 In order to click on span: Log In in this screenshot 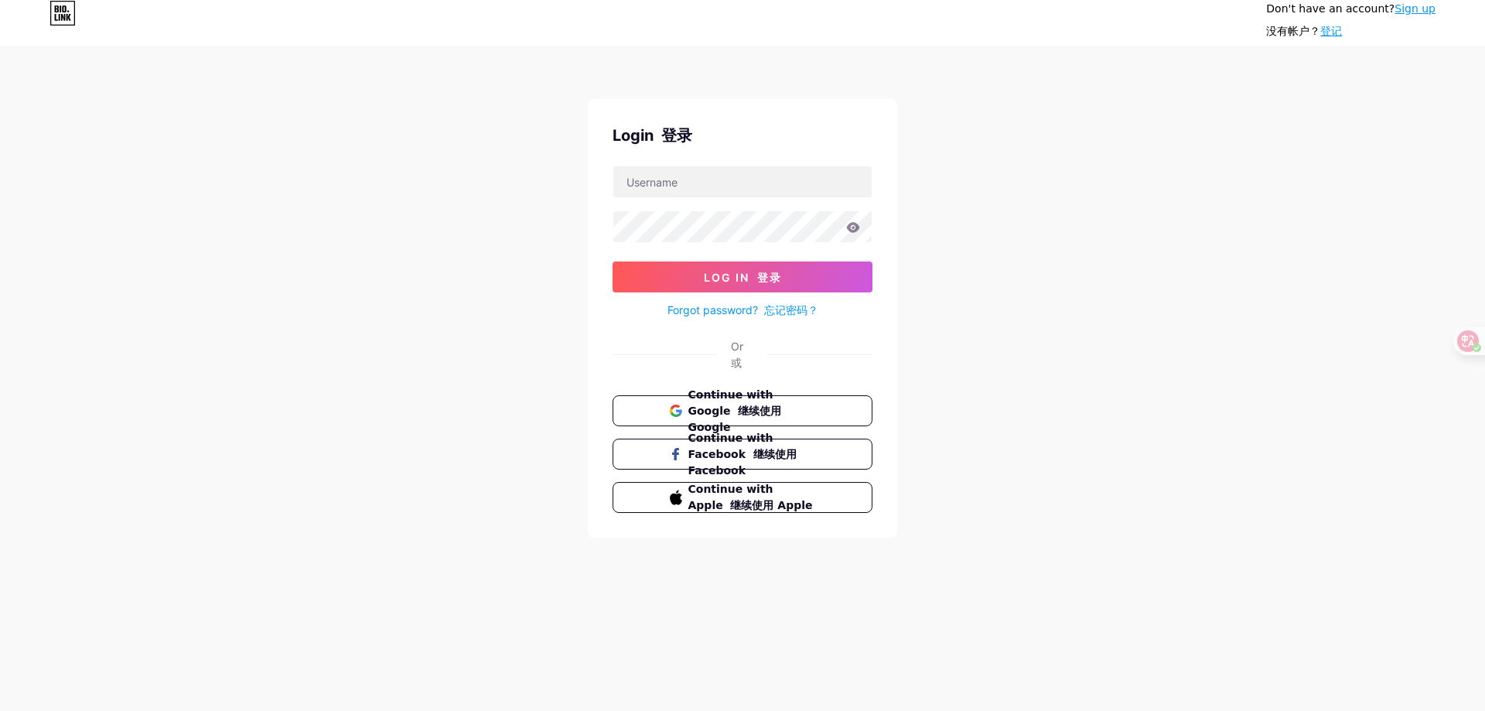, I will do `click(742, 277)`.